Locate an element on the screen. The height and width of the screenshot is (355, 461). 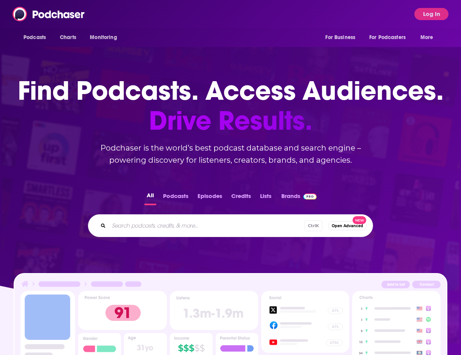
a: Podchaser - Follow, Share and Rate Podcasts is located at coordinates (49, 14).